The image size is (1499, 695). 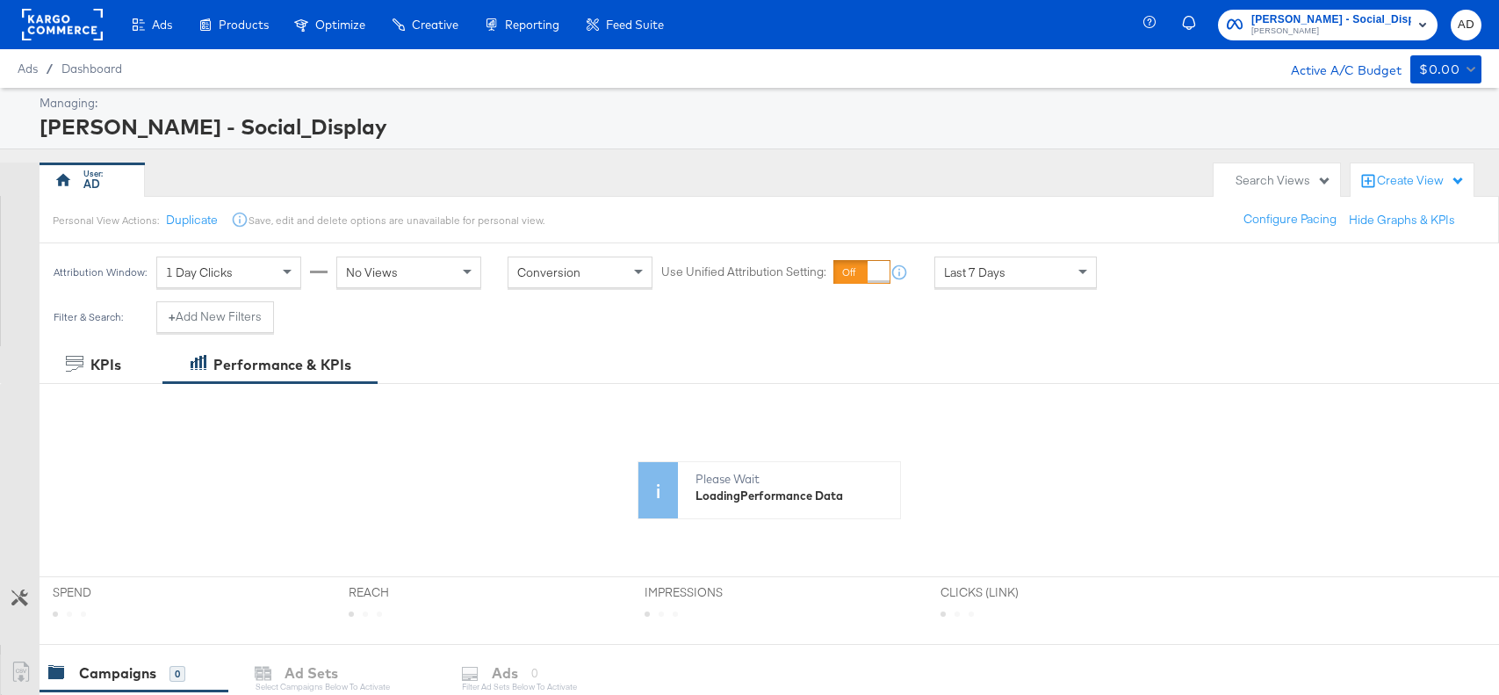 I want to click on div: 0, so click(x=177, y=674).